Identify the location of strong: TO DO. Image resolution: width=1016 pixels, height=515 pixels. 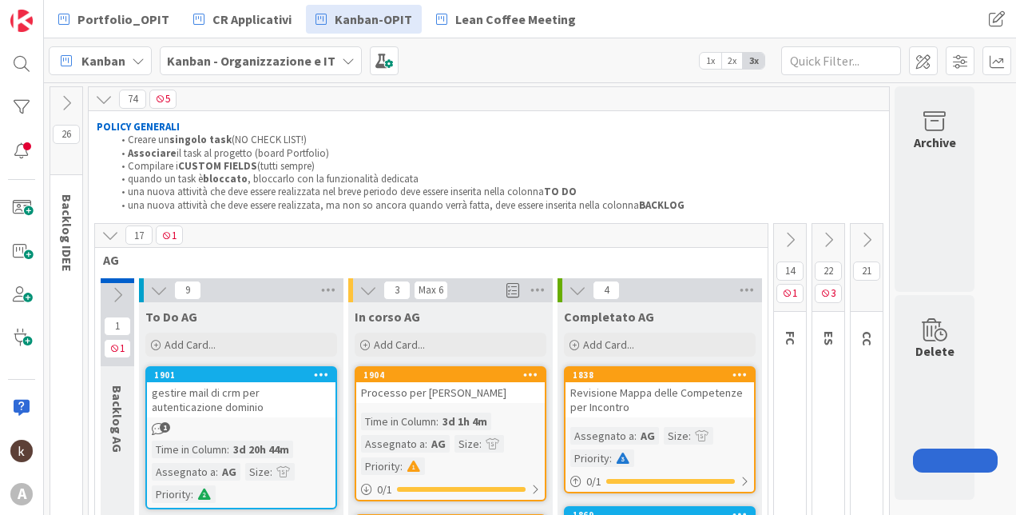
(560, 191).